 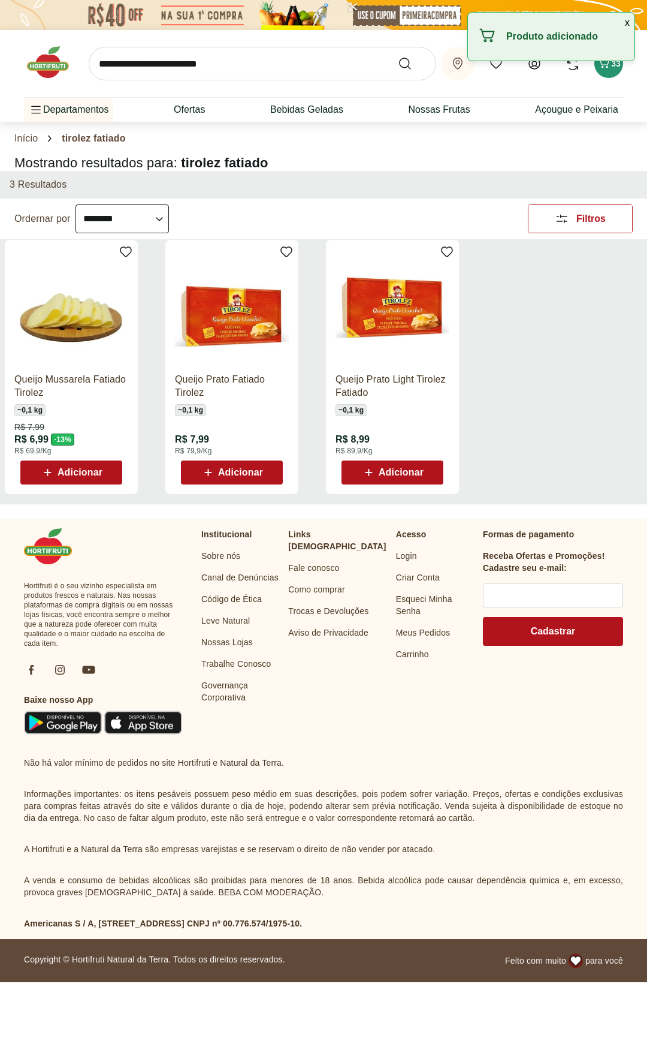 I want to click on h3: Cadastre seu e-mail:, so click(x=525, y=568).